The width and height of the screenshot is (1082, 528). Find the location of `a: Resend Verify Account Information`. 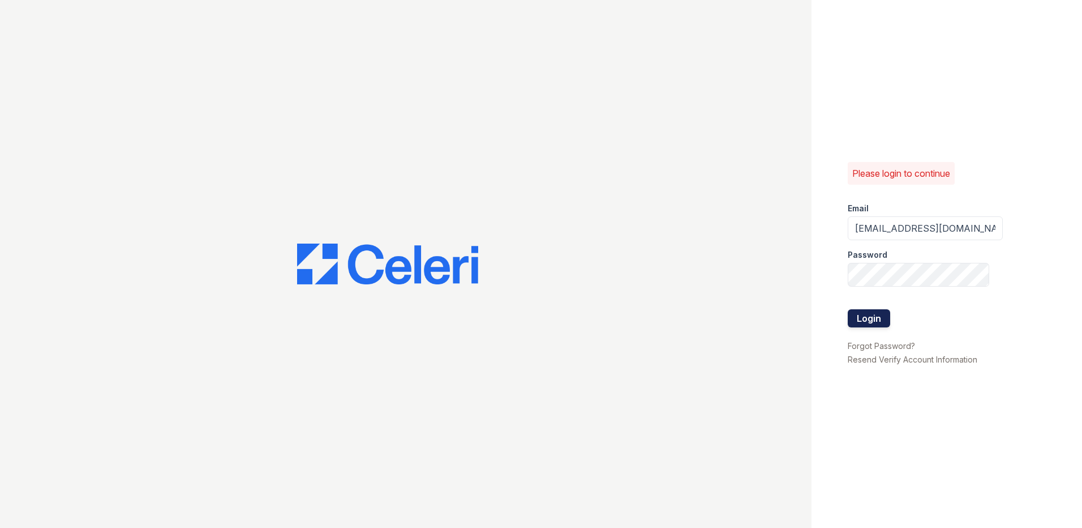

a: Resend Verify Account Information is located at coordinates (913, 359).